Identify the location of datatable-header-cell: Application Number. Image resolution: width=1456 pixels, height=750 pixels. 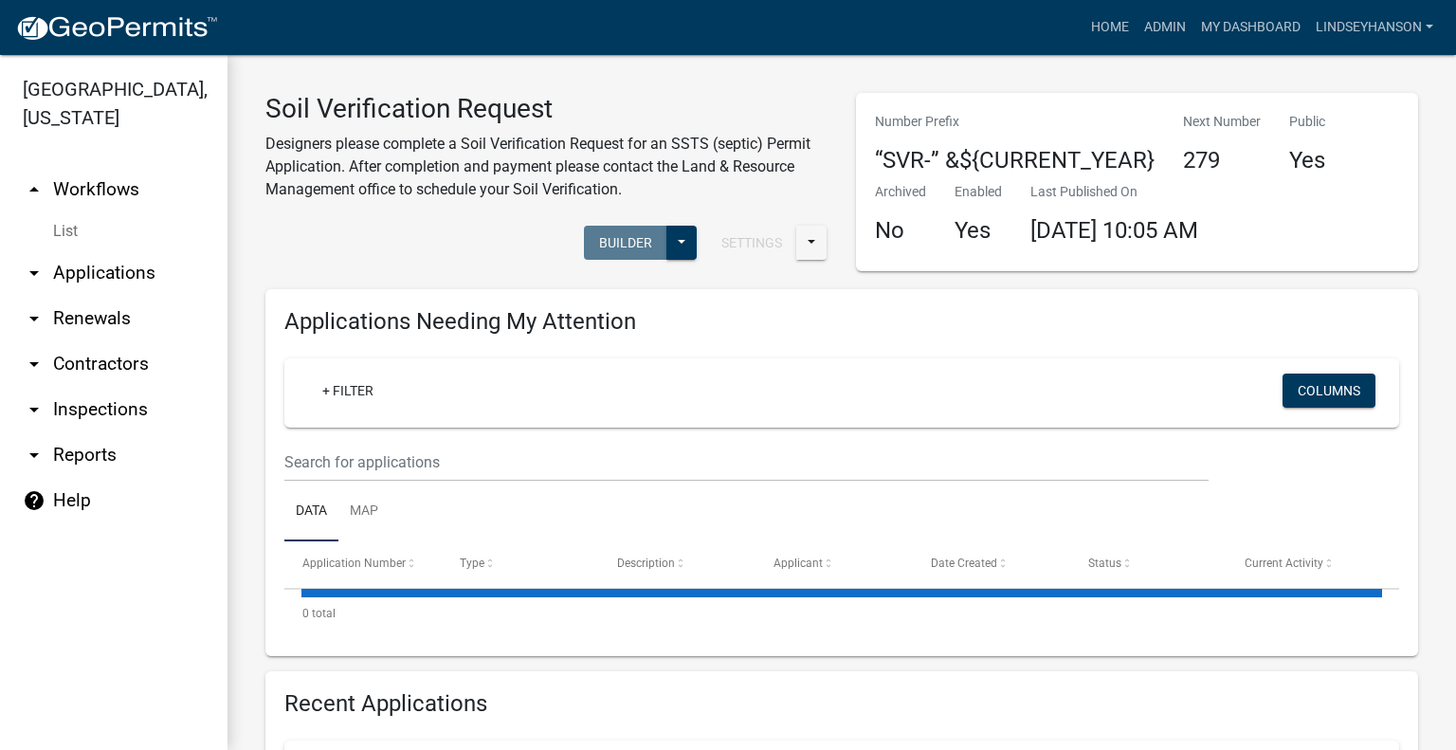
(363, 564).